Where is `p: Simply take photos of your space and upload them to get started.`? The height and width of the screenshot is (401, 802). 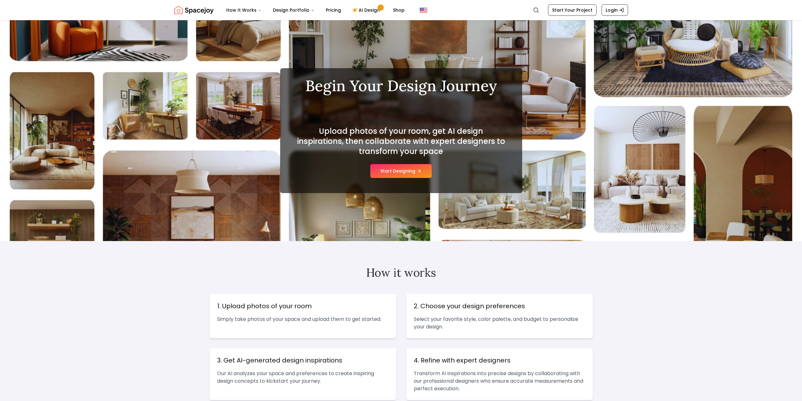 p: Simply take photos of your space and upload them to get started. is located at coordinates (303, 319).